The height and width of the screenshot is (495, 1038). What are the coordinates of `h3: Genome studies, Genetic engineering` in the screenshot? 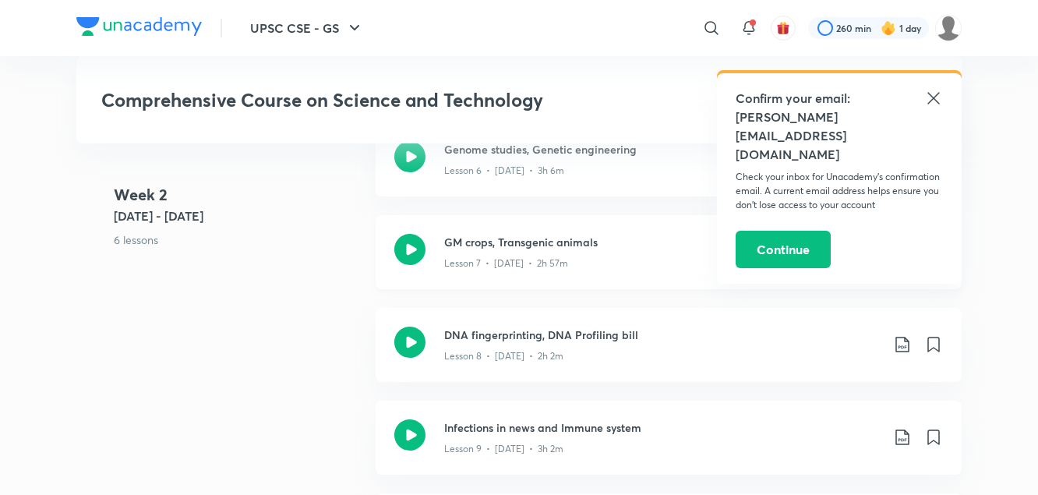 It's located at (662, 149).